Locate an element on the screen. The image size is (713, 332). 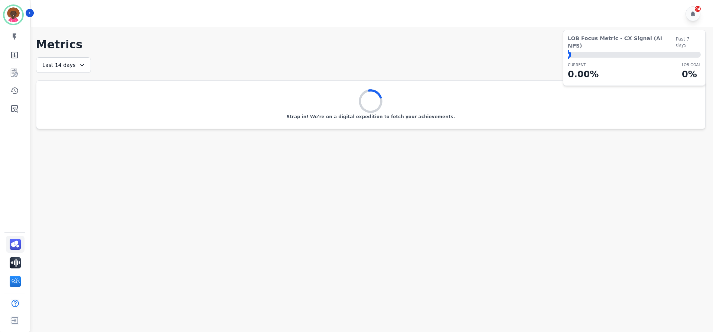
span: Past 7 days is located at coordinates (688, 42).